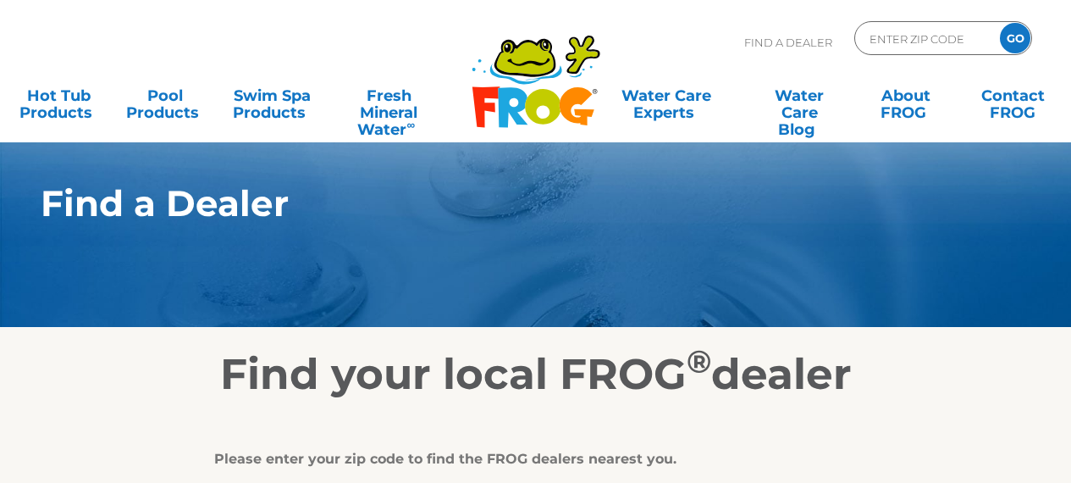 The image size is (1071, 483). What do you see at coordinates (58, 96) in the screenshot?
I see `a: Hot TubProducts` at bounding box center [58, 96].